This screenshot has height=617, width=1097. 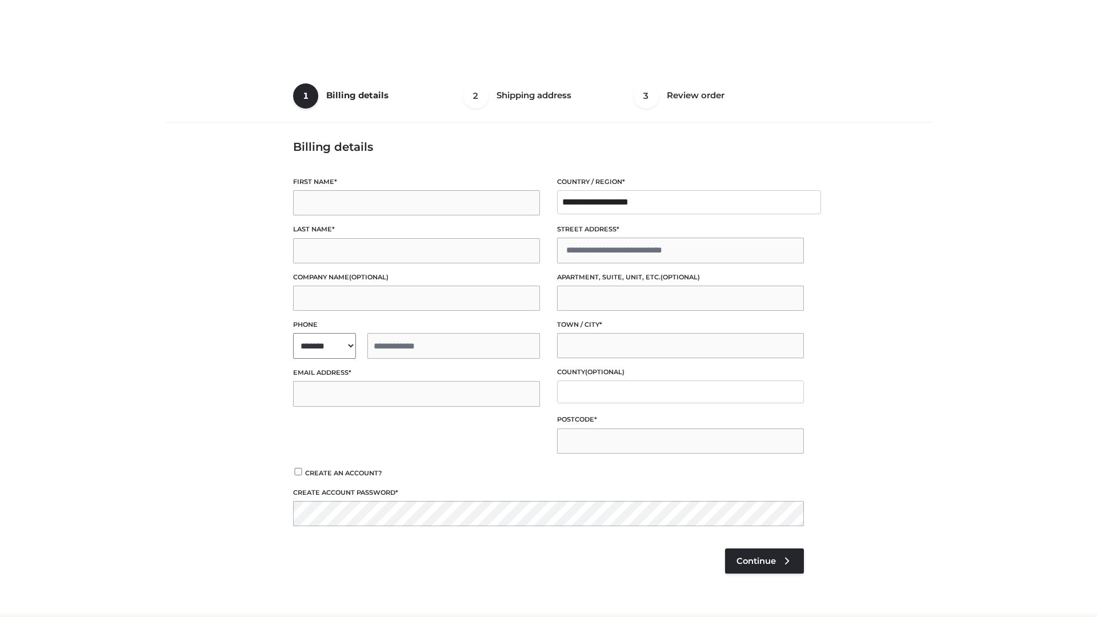 What do you see at coordinates (680, 229) in the screenshot?
I see `label: Street address` at bounding box center [680, 229].